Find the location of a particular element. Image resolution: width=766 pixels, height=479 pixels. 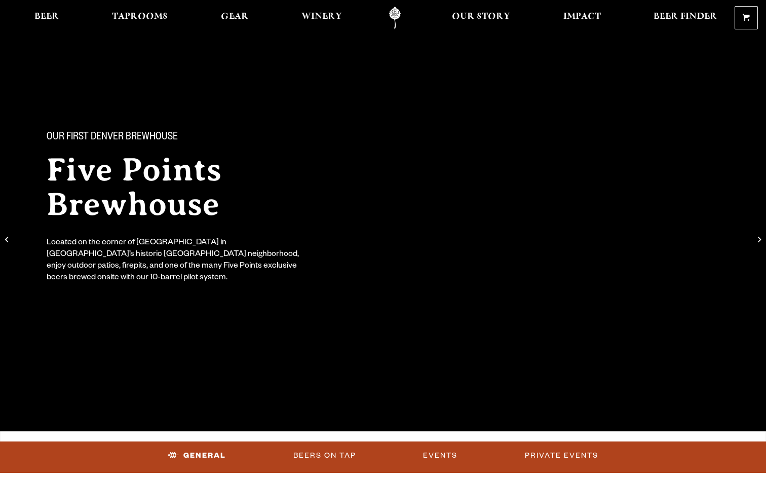

a: Taprooms is located at coordinates (140, 18).